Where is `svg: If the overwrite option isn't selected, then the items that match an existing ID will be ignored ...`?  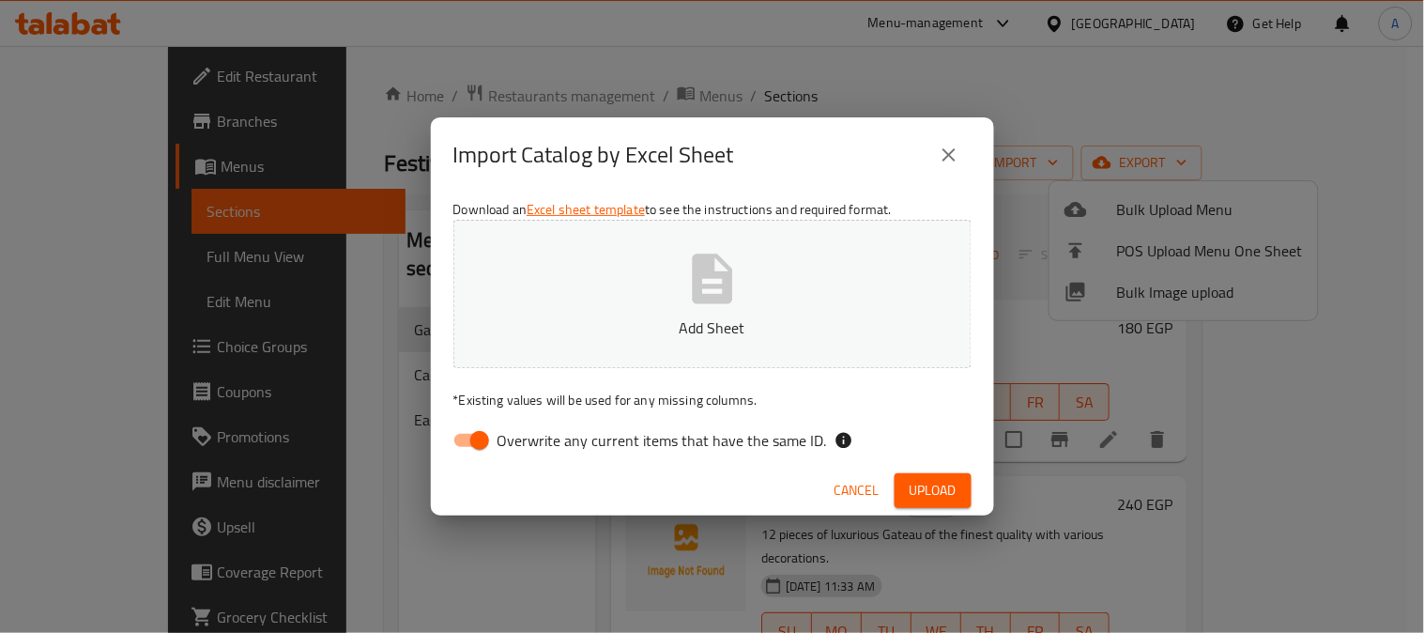 svg: If the overwrite option isn't selected, then the items that match an existing ID will be ignored ... is located at coordinates (844, 440).